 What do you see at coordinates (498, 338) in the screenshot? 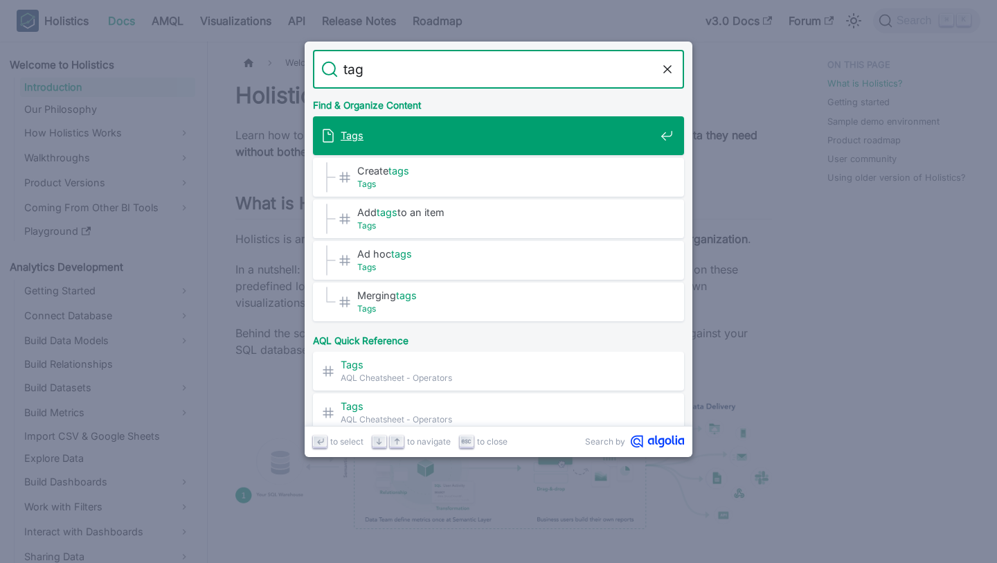
I see `div: AQL Quick Reference` at bounding box center [498, 338].